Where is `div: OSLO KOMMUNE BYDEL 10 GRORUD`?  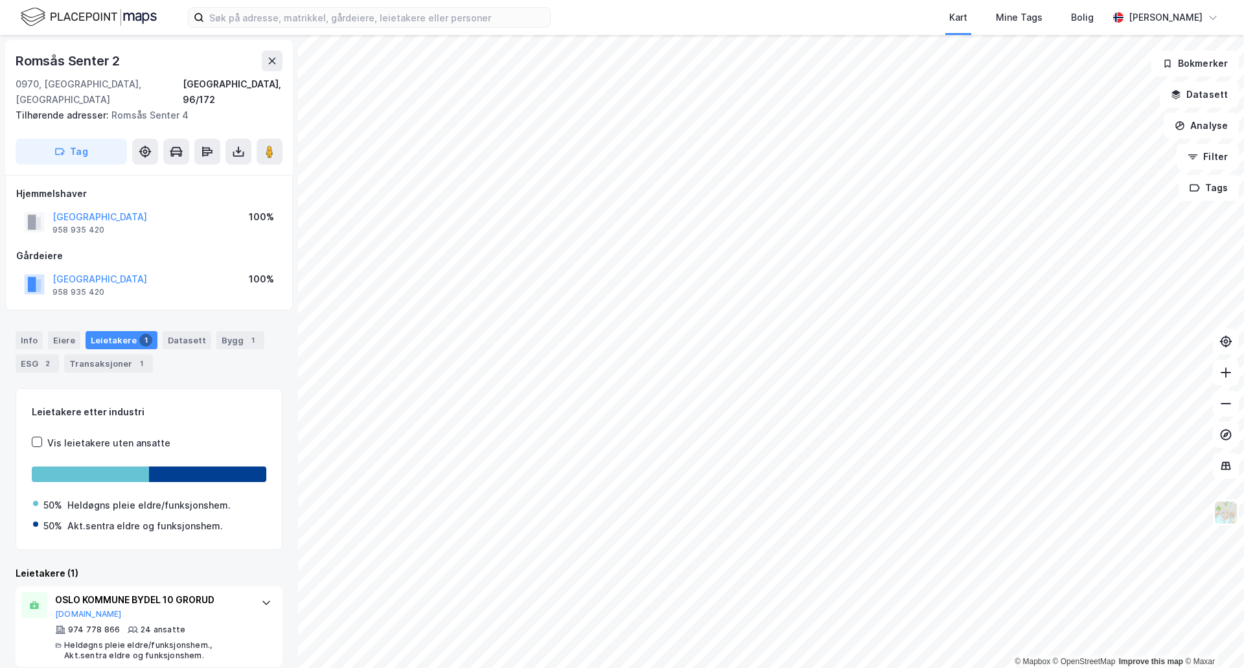
div: OSLO KOMMUNE BYDEL 10 GRORUD is located at coordinates (152, 600).